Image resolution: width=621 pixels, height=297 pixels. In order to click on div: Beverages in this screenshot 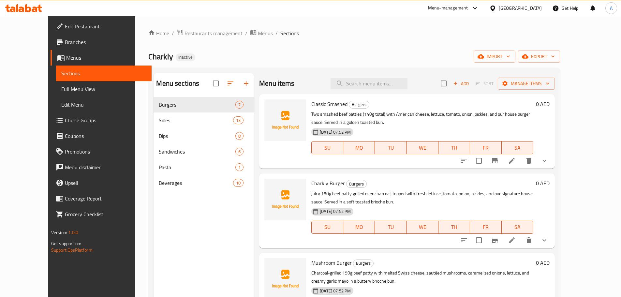, I will do `click(196, 183)`.